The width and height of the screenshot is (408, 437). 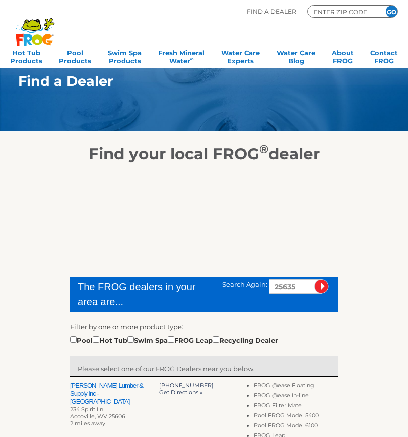 What do you see at coordinates (124, 56) in the screenshot?
I see `a: Swim SpaProducts` at bounding box center [124, 56].